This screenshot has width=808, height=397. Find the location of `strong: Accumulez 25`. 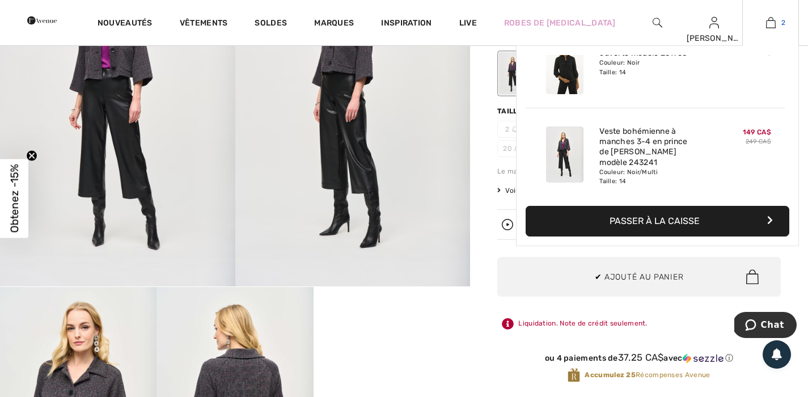

strong: Accumulez 25 is located at coordinates (610, 375).